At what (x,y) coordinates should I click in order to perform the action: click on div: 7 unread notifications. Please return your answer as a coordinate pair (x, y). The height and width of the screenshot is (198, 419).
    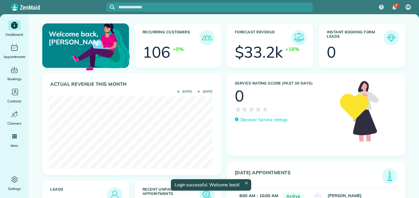
    Looking at the image, I should click on (394, 7).